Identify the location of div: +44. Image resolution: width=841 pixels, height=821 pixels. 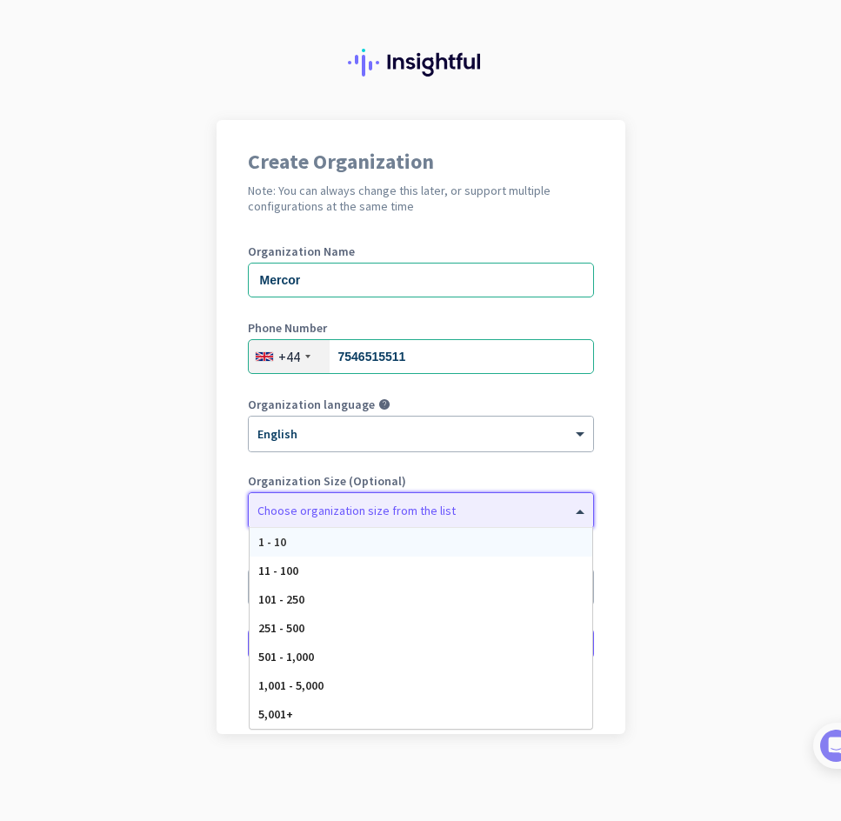
(289, 357).